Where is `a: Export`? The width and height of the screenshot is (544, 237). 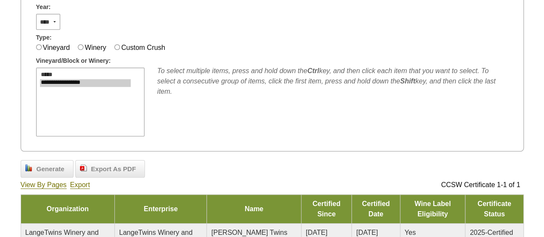
a: Export is located at coordinates (80, 185).